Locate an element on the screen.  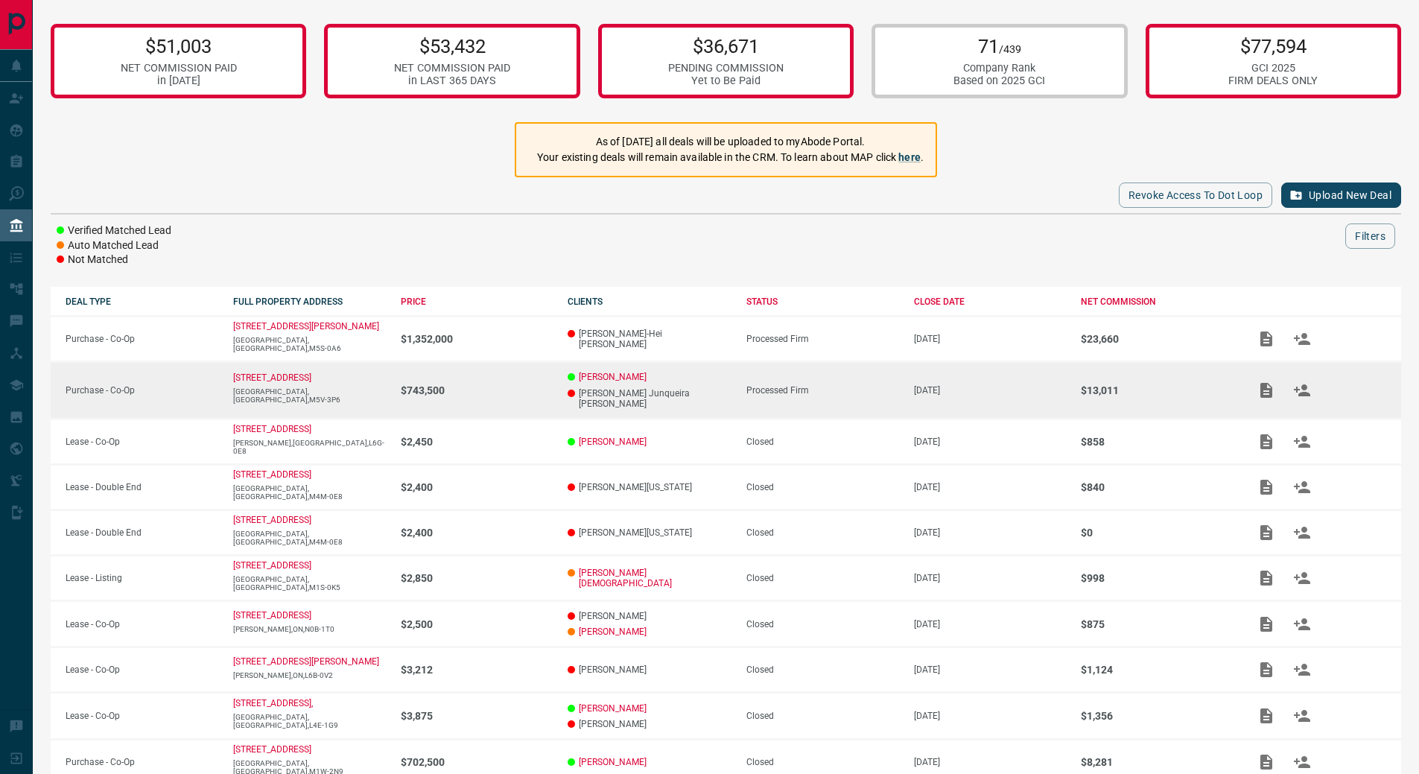
p: $2,850 is located at coordinates (477, 578).